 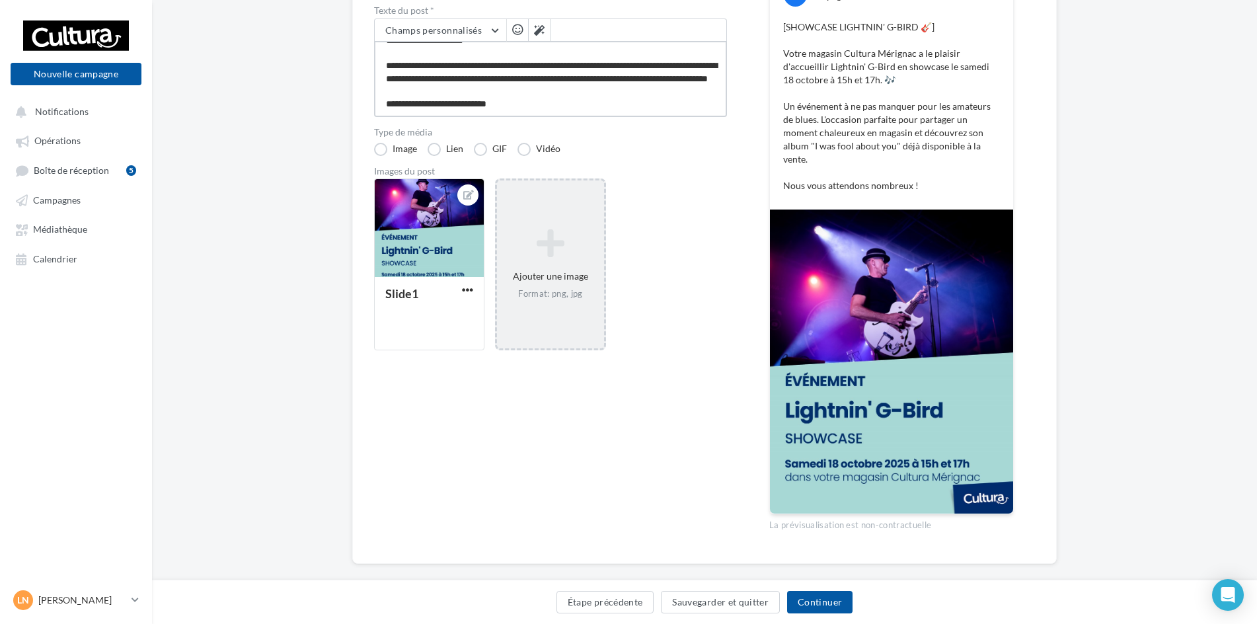 I want to click on div: Images du post, so click(x=551, y=171).